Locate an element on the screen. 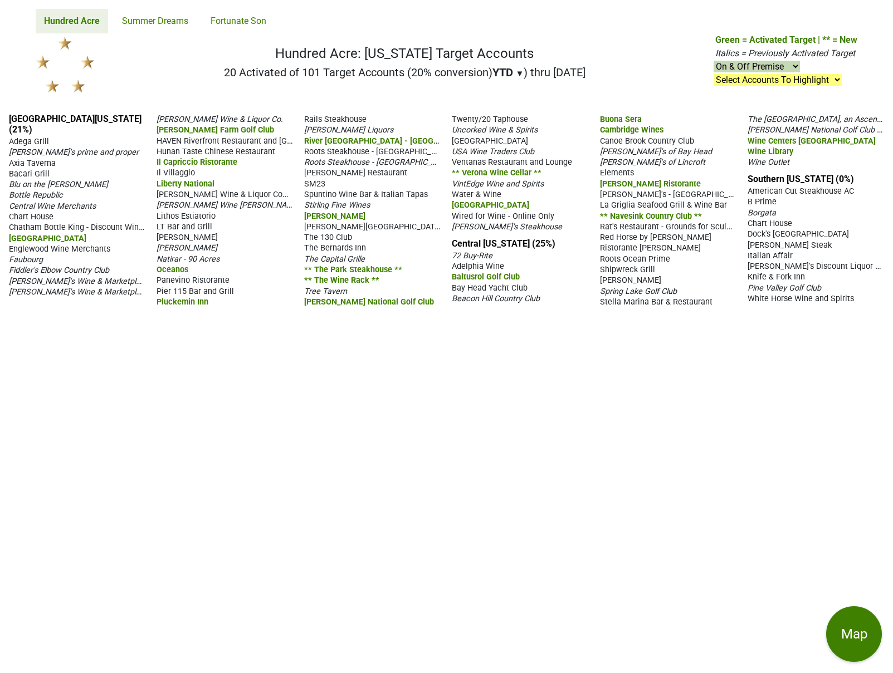  span: Green = Activated Target | ** = New is located at coordinates (786, 40).